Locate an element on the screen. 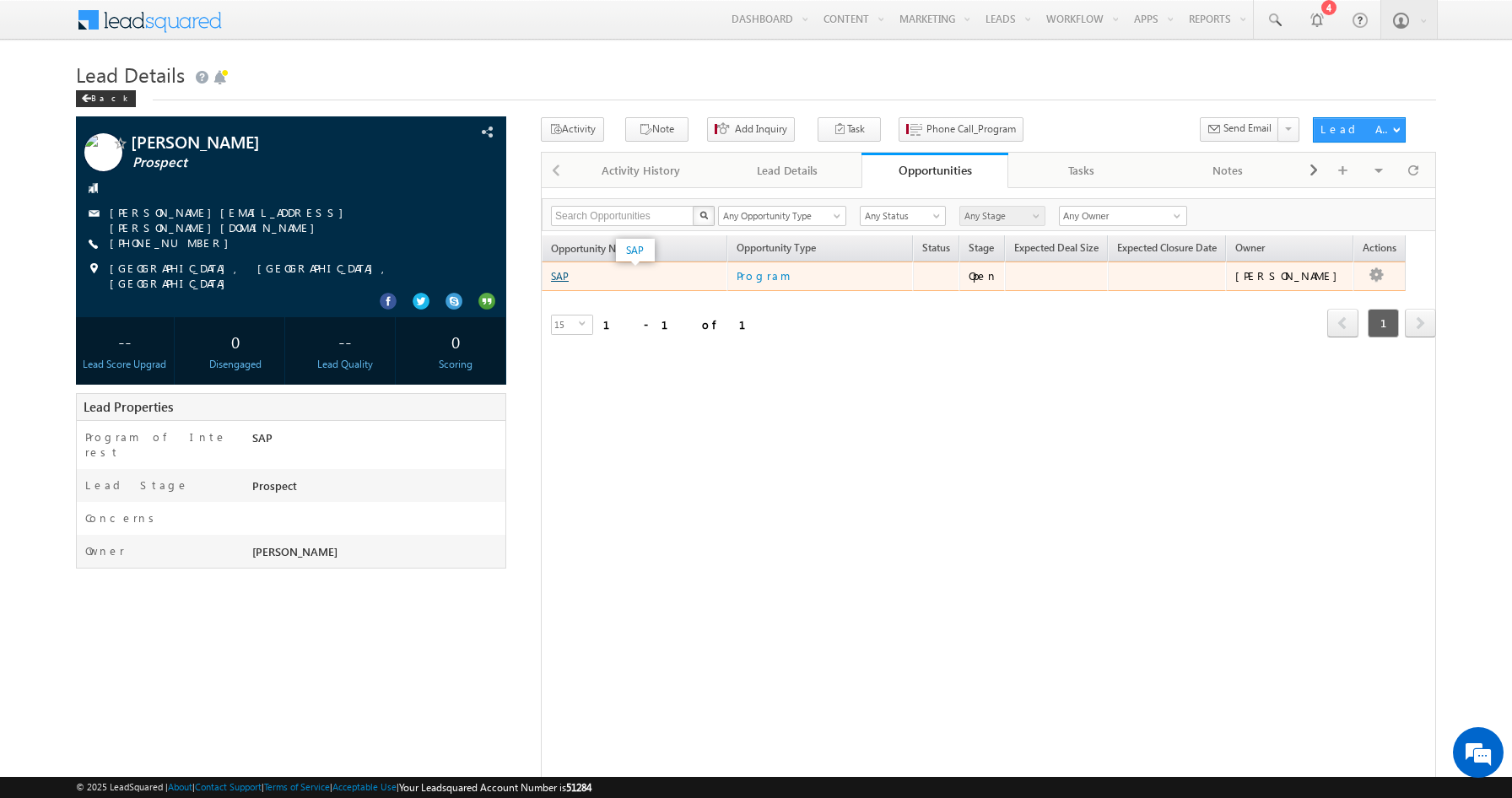 The image size is (1512, 798). div: Scoring is located at coordinates (455, 364).